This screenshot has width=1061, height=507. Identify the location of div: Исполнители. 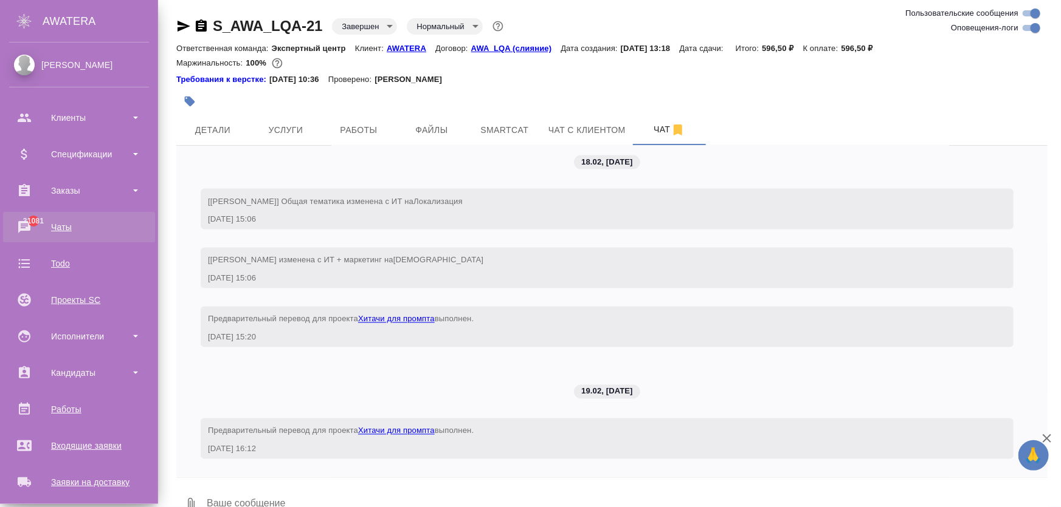
(79, 337).